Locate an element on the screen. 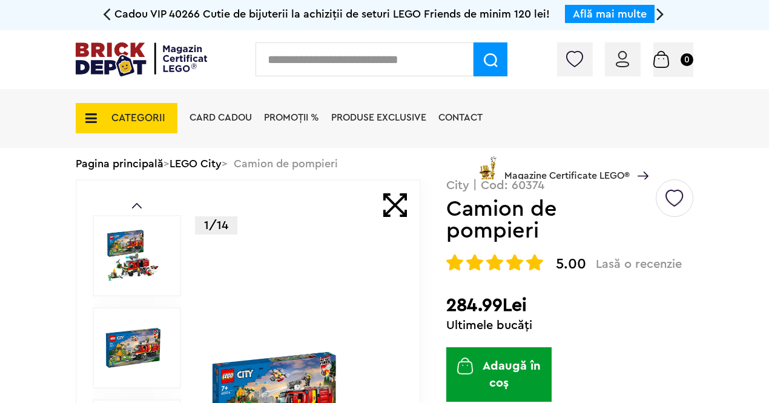  a: Prev is located at coordinates (137, 205).